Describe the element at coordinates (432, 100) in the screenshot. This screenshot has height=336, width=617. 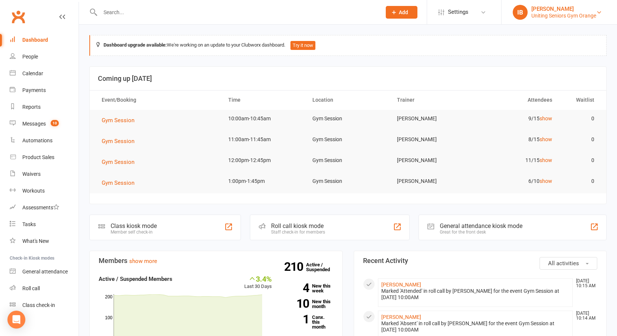
I see `th: Trainer` at that location.